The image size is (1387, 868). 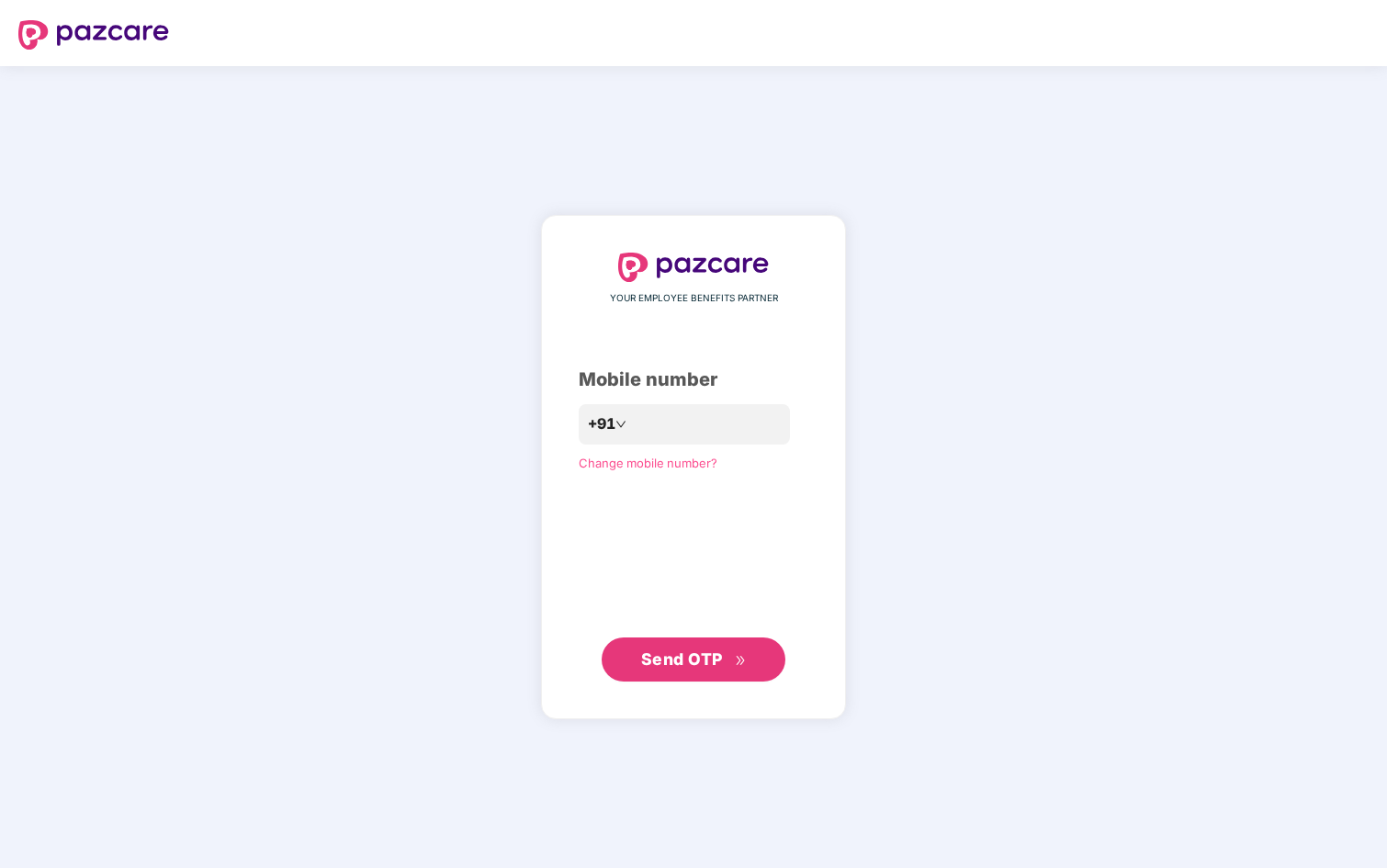 What do you see at coordinates (621, 424) in the screenshot?
I see `span: down` at bounding box center [621, 424].